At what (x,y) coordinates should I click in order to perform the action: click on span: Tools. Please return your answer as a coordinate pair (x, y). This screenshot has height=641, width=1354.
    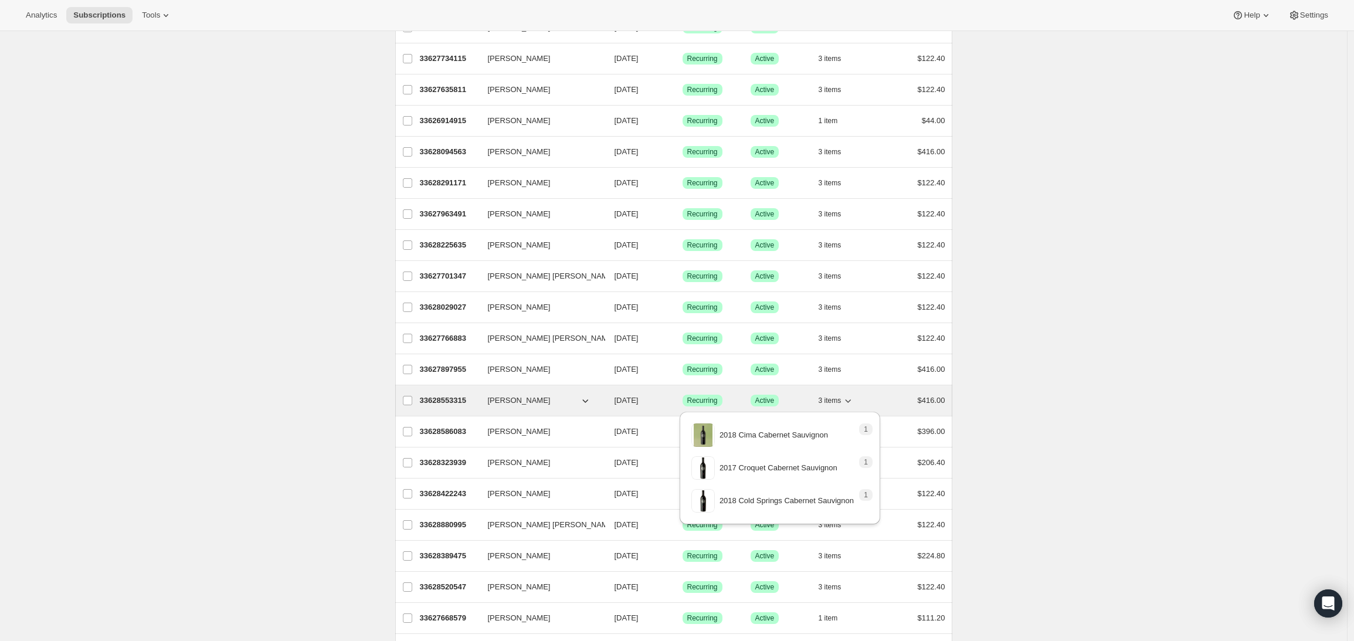
    Looking at the image, I should click on (151, 15).